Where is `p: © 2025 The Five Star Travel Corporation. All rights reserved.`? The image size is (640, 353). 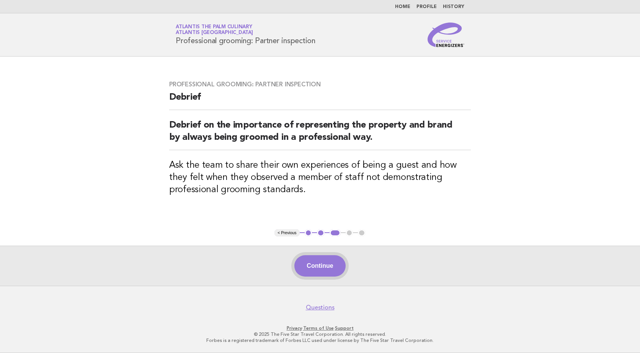
p: © 2025 The Five Star Travel Corporation. All rights reserved. is located at coordinates (320, 335).